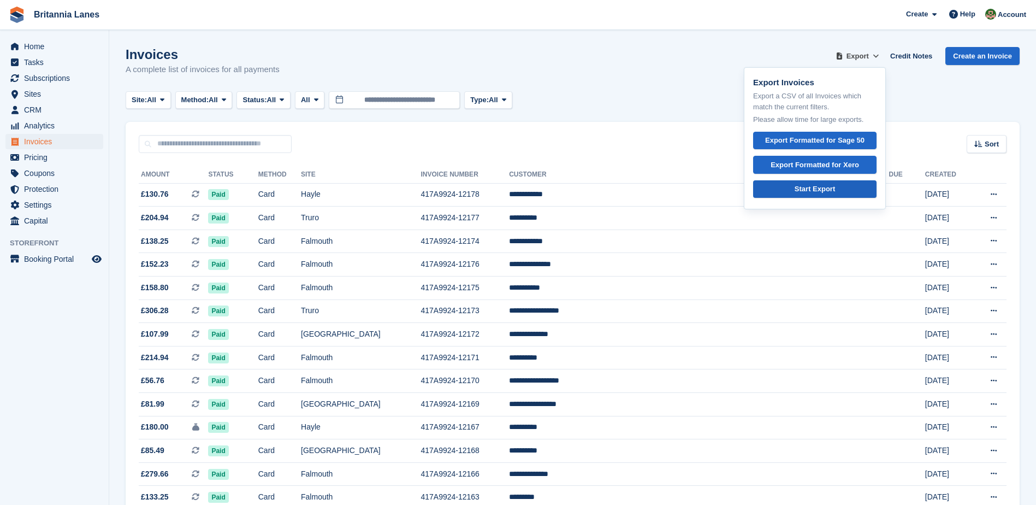 This screenshot has width=1036, height=505. Describe the element at coordinates (465, 473) in the screenshot. I see `td: 417A9924-12166` at that location.